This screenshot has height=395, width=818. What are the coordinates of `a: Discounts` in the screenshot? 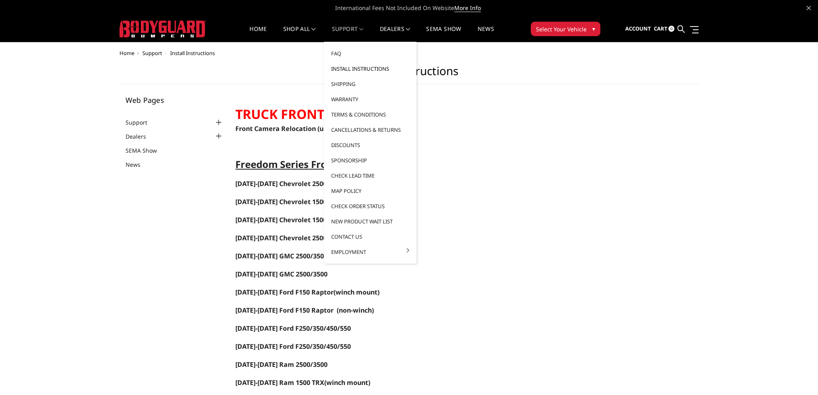 It's located at (370, 145).